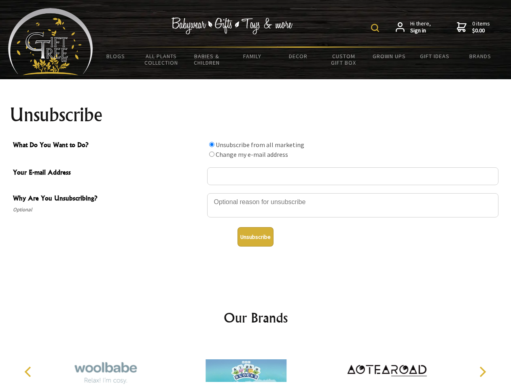 The image size is (511, 388). I want to click on span: Optional, so click(108, 210).